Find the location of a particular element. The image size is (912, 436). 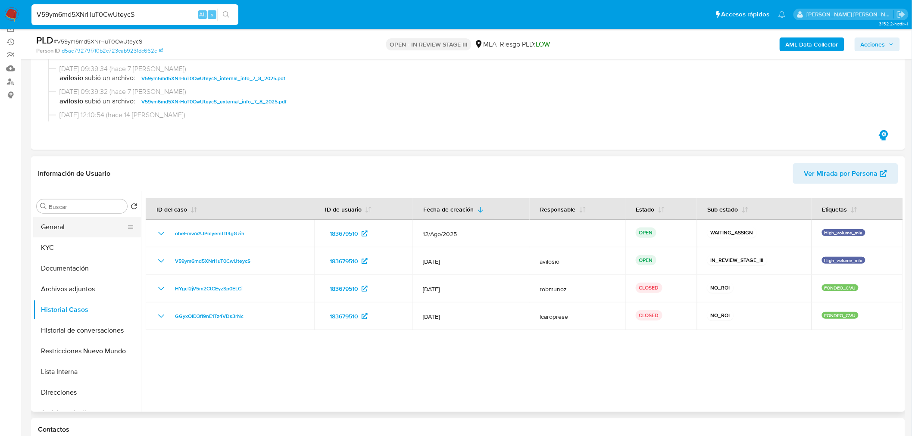

div: MLA is located at coordinates (485, 44).